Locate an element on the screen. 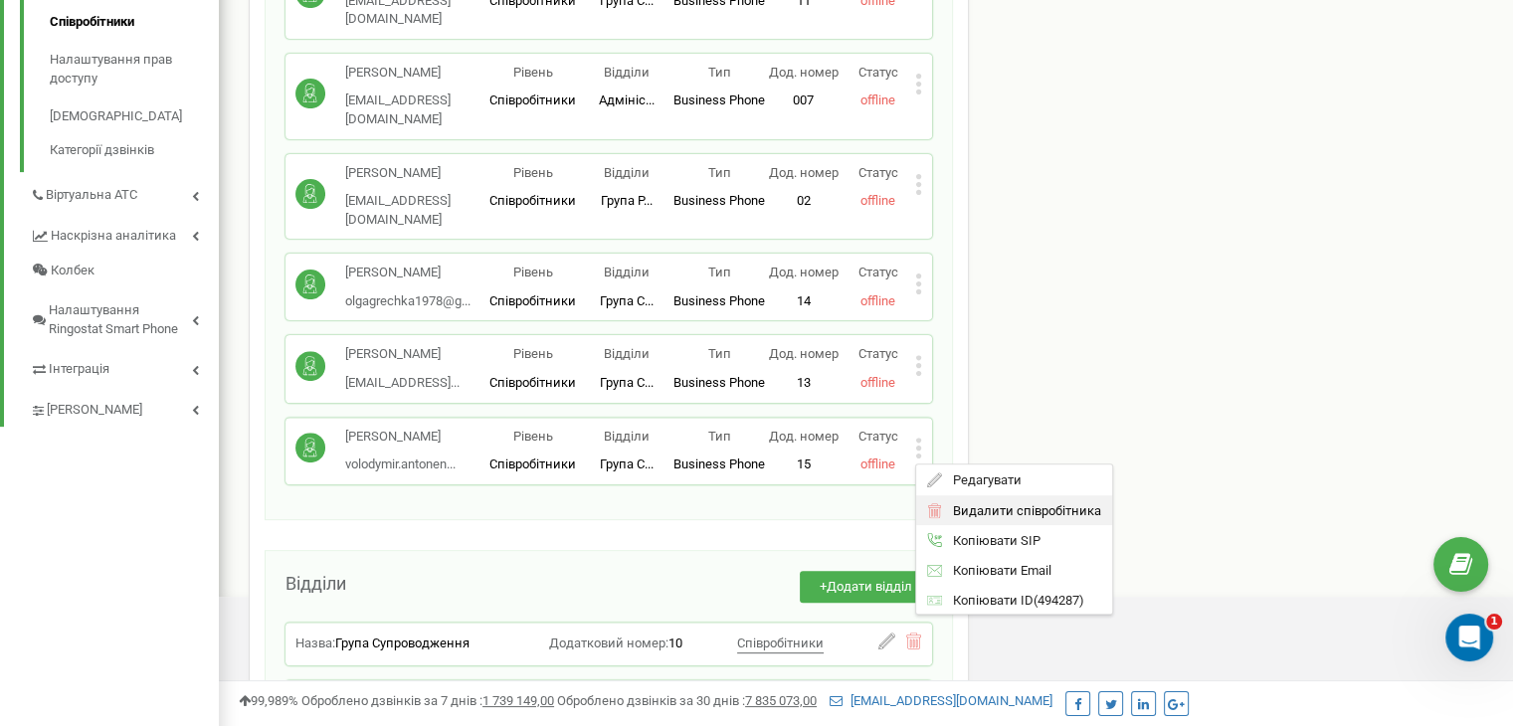 The height and width of the screenshot is (726, 1513). u: 7 835 073,00 is located at coordinates (781, 700).